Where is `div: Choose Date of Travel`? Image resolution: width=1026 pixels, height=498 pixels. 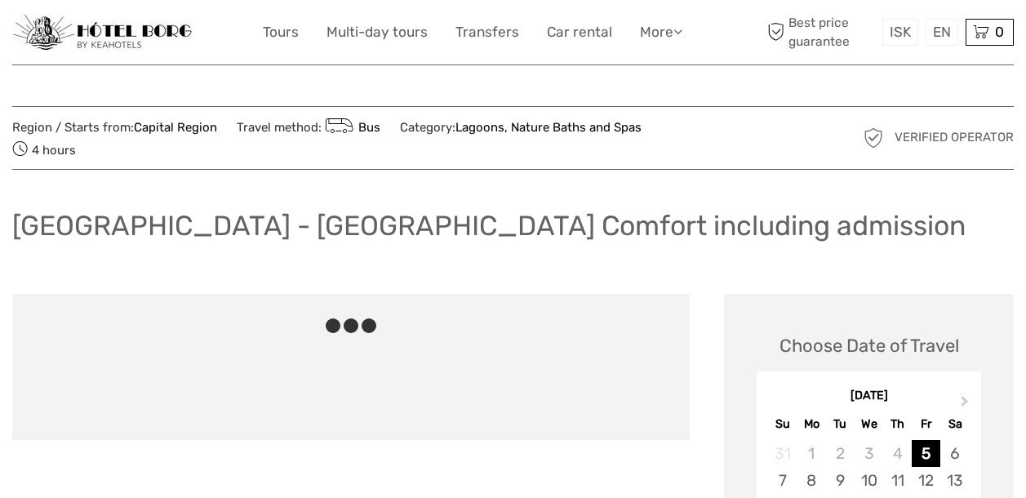
div: Choose Date of Travel is located at coordinates (869, 345).